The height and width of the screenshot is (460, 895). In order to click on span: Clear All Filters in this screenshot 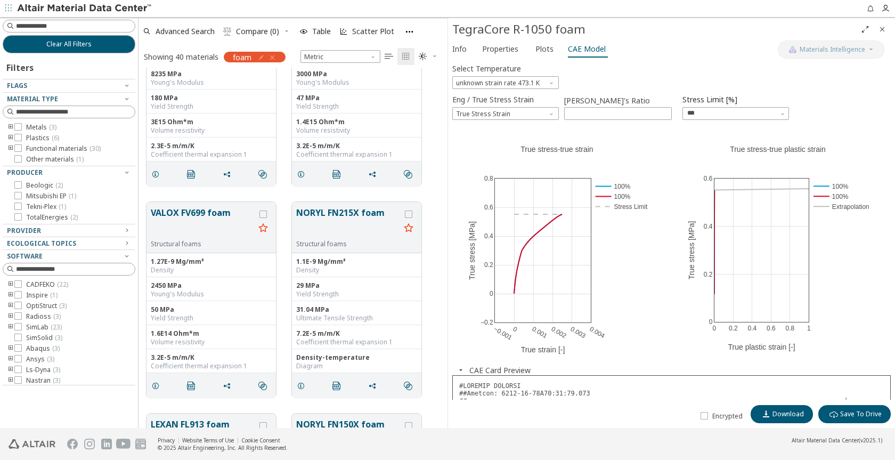, I will do `click(69, 44)`.